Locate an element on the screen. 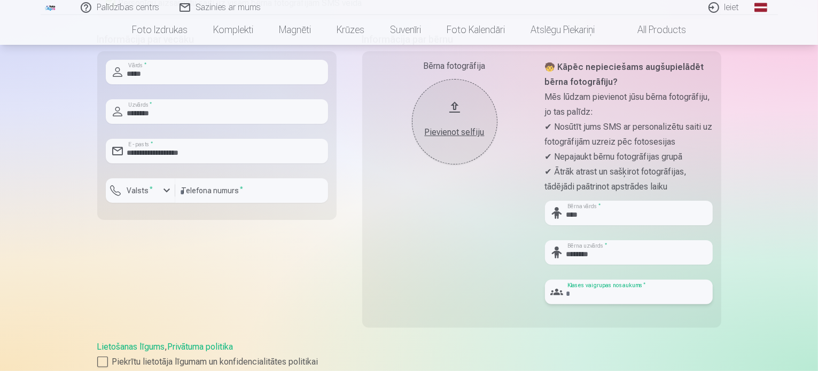 The height and width of the screenshot is (371, 818). div: Pievienot selfiju is located at coordinates (455, 133).